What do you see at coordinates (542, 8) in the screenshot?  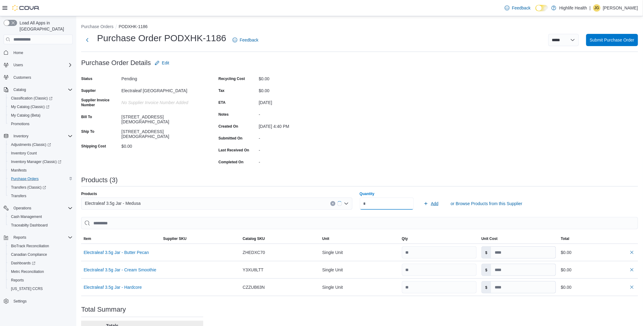 I see `input: Dark Mode` at bounding box center [542, 8].